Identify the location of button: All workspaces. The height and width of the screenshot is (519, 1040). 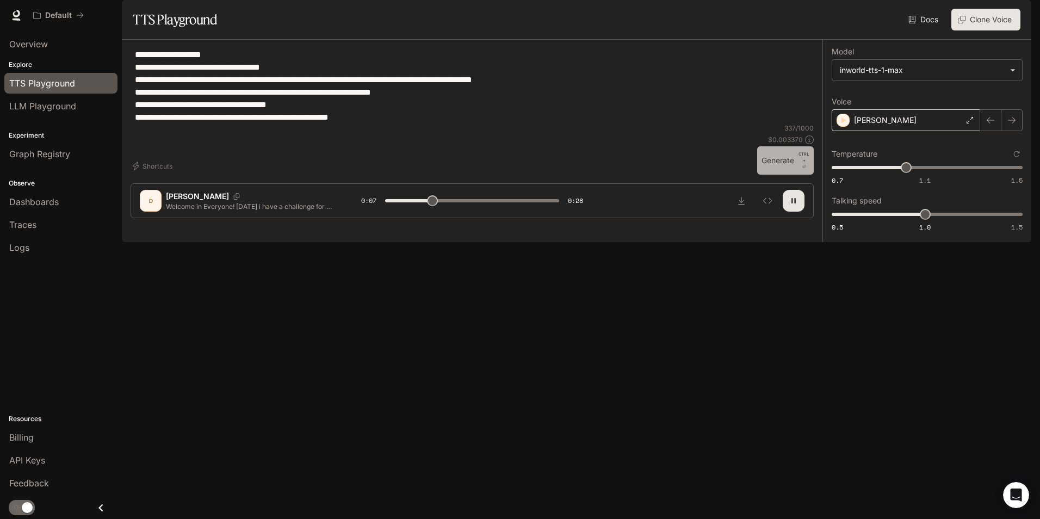
(58, 15).